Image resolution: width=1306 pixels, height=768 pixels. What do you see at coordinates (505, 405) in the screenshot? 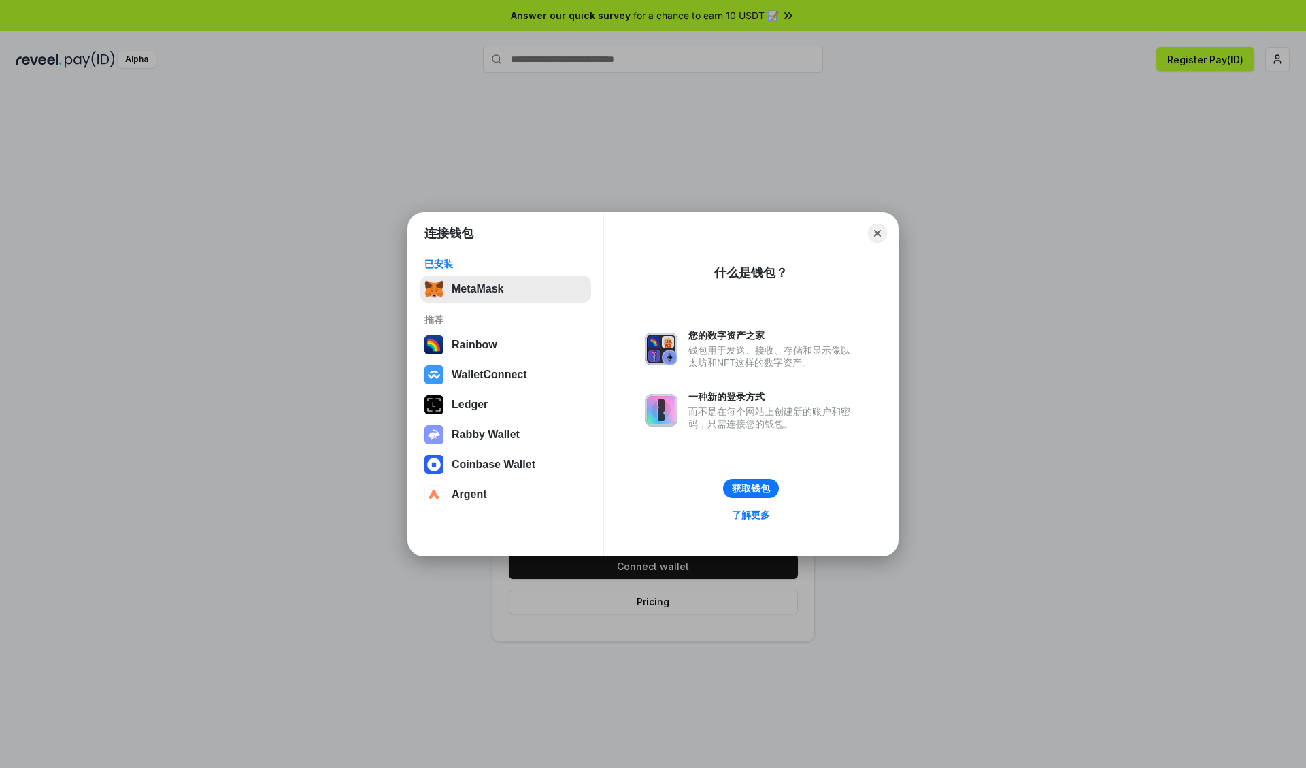
I see `button: Ledger` at bounding box center [505, 405].